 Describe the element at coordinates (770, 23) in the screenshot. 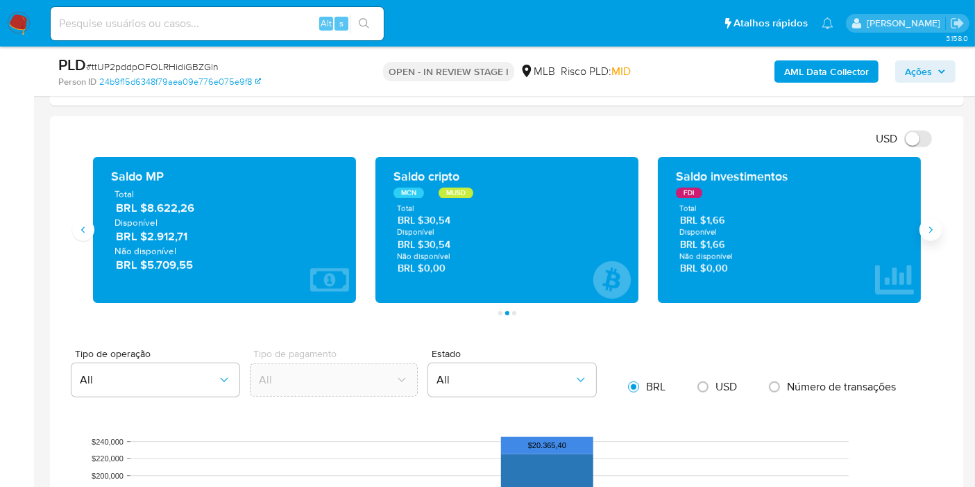

I see `span: Atalhos rápidos` at that location.